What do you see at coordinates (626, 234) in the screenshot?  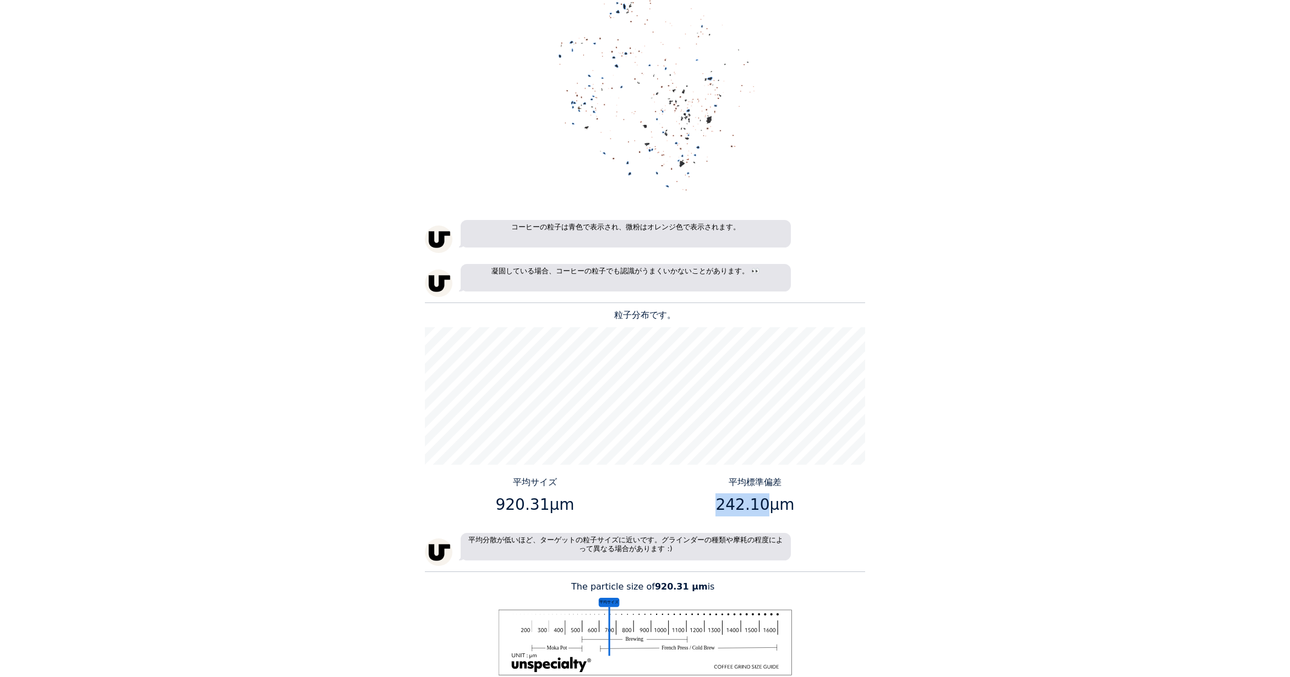 I see `p: コーヒーの粒子は青色で表示され、微粉はオレンジ色で表示されます。` at bounding box center [626, 234].